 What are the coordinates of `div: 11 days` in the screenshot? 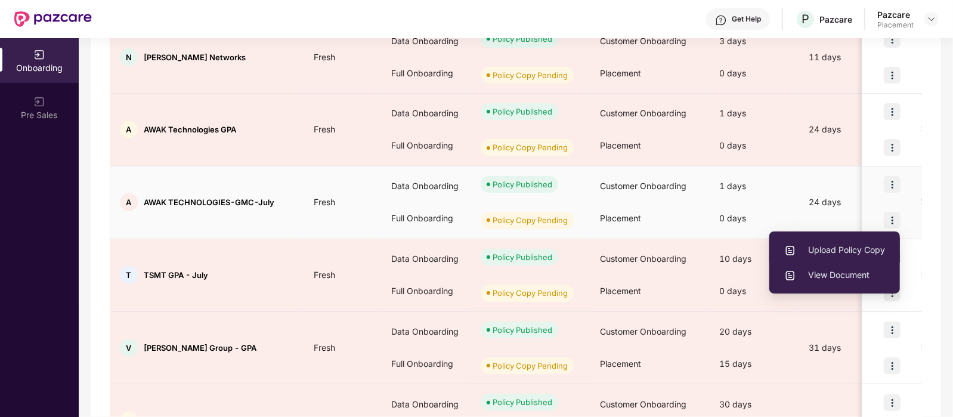 It's located at (850, 57).